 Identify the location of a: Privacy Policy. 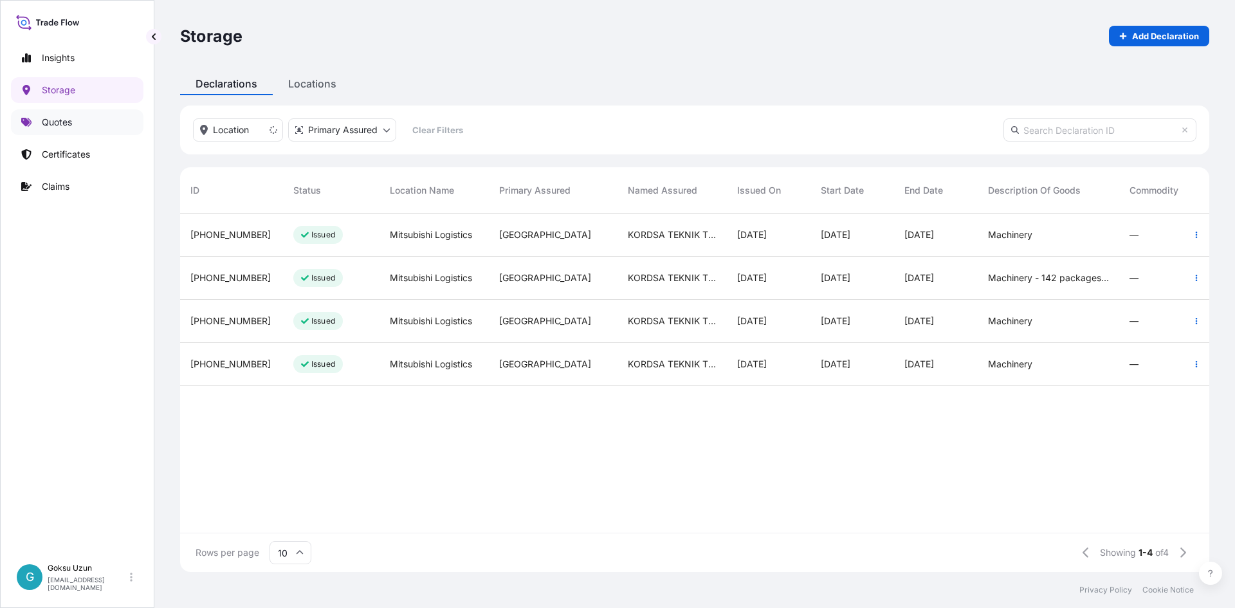
(1106, 590).